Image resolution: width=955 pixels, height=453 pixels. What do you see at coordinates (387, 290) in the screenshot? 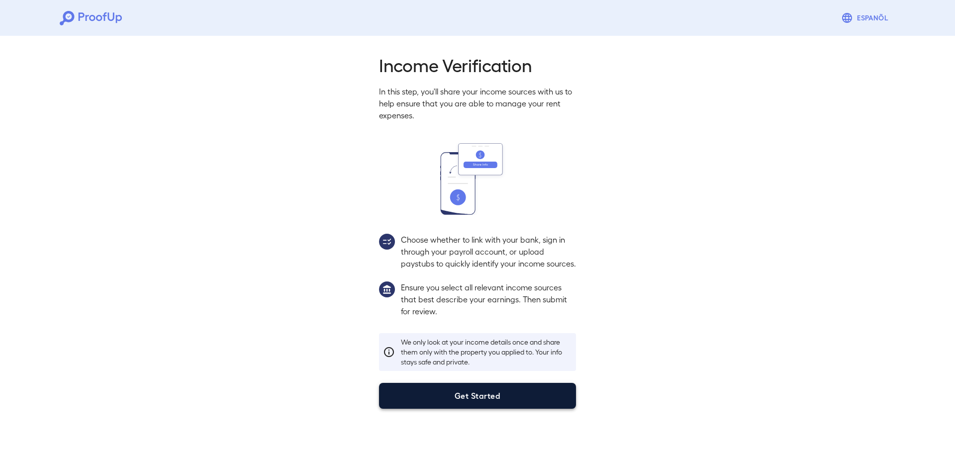
I see `img: group1.svg` at bounding box center [387, 290].